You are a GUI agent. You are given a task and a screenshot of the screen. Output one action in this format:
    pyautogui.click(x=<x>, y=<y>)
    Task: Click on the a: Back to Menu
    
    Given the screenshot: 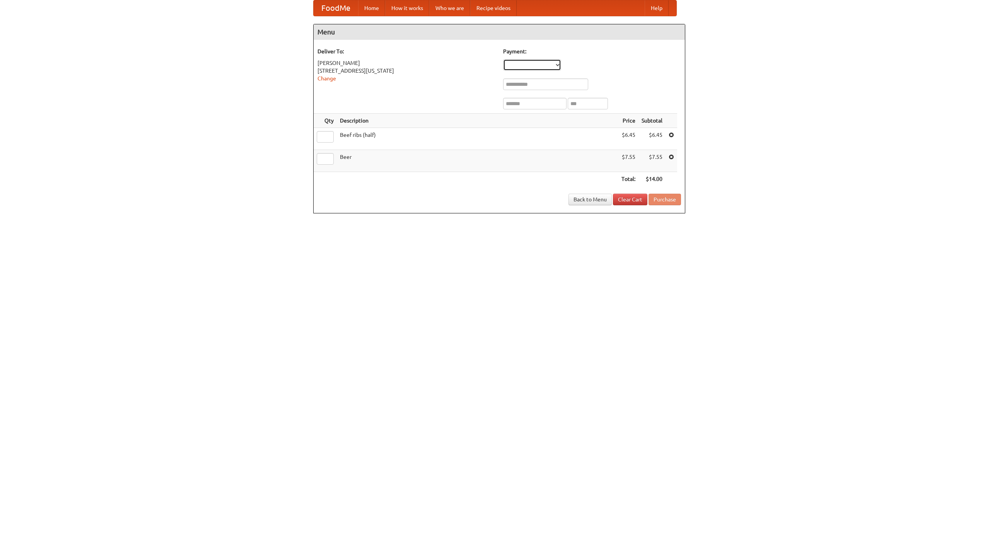 What is the action you would take?
    pyautogui.click(x=590, y=200)
    